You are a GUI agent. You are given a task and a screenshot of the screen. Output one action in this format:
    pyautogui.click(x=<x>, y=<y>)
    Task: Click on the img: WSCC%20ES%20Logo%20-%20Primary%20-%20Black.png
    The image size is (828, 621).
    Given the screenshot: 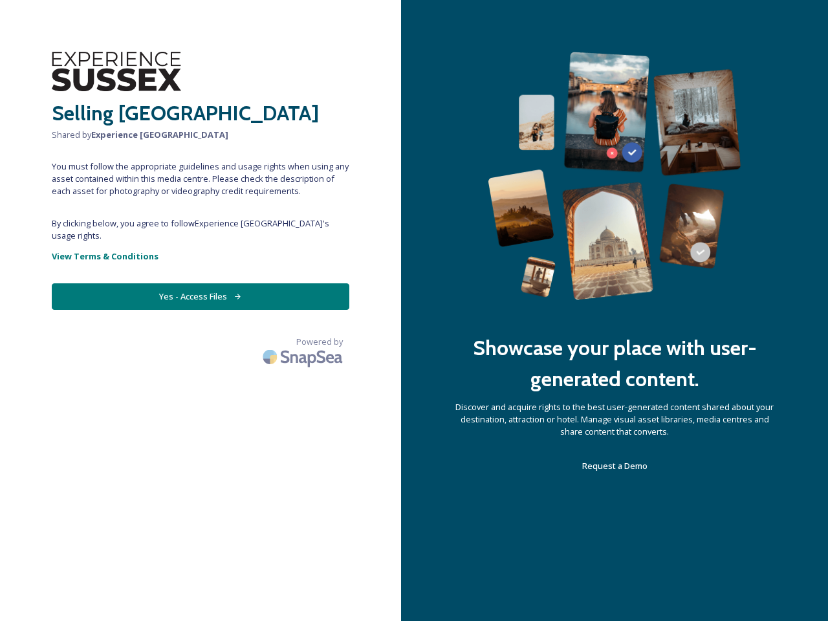 What is the action you would take?
    pyautogui.click(x=116, y=71)
    